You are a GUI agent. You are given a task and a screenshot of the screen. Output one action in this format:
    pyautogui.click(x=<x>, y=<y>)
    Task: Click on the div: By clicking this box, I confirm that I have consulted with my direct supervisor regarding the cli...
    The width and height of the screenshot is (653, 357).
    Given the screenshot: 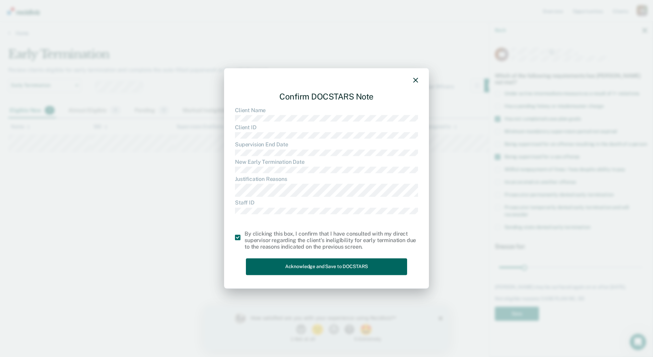 What is the action you would take?
    pyautogui.click(x=331, y=240)
    